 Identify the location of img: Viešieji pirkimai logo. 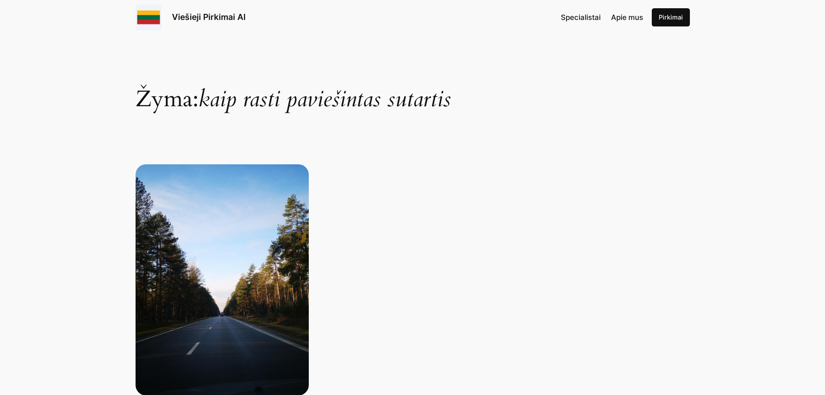
(149, 17).